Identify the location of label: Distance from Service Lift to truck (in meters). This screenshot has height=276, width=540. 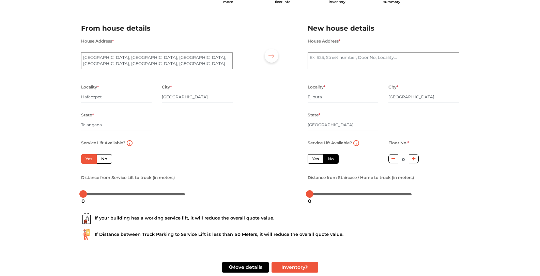
(128, 178).